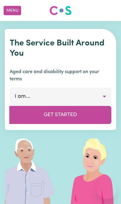  What do you see at coordinates (61, 49) in the screenshot?
I see `h1: The Service Built Around You` at bounding box center [61, 49].